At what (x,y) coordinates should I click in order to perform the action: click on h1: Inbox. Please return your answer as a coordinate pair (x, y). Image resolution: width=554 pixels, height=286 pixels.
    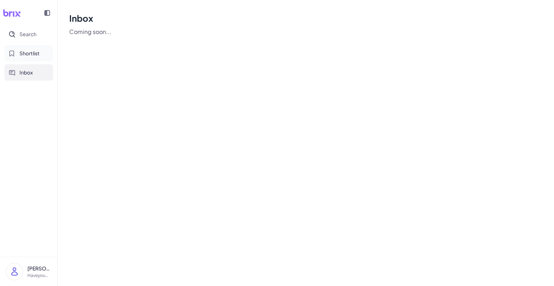
    Looking at the image, I should click on (306, 18).